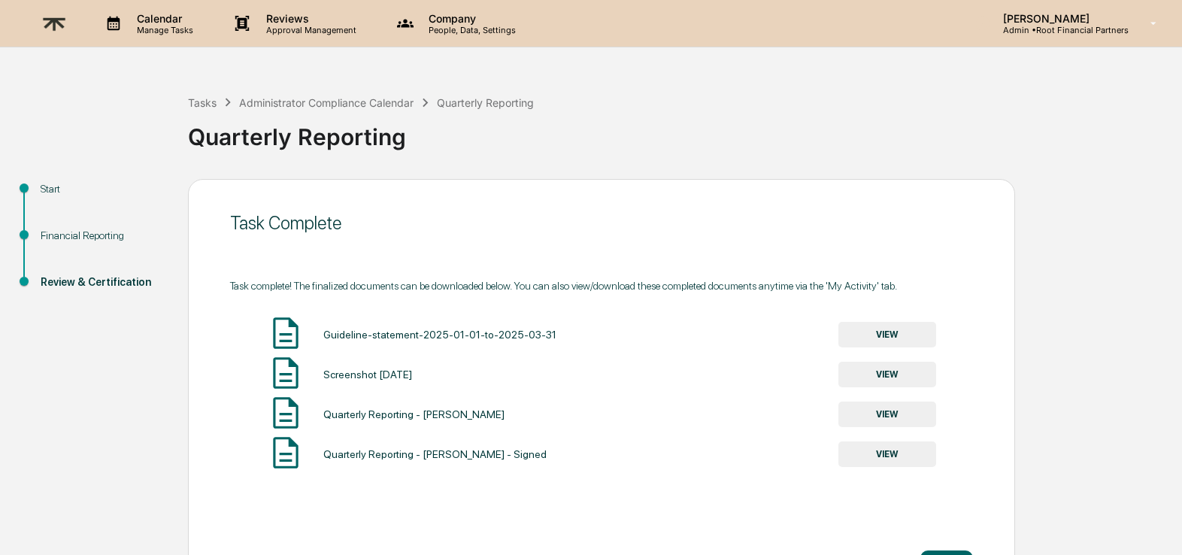 This screenshot has width=1182, height=555. Describe the element at coordinates (309, 30) in the screenshot. I see `p: Approval Management` at that location.